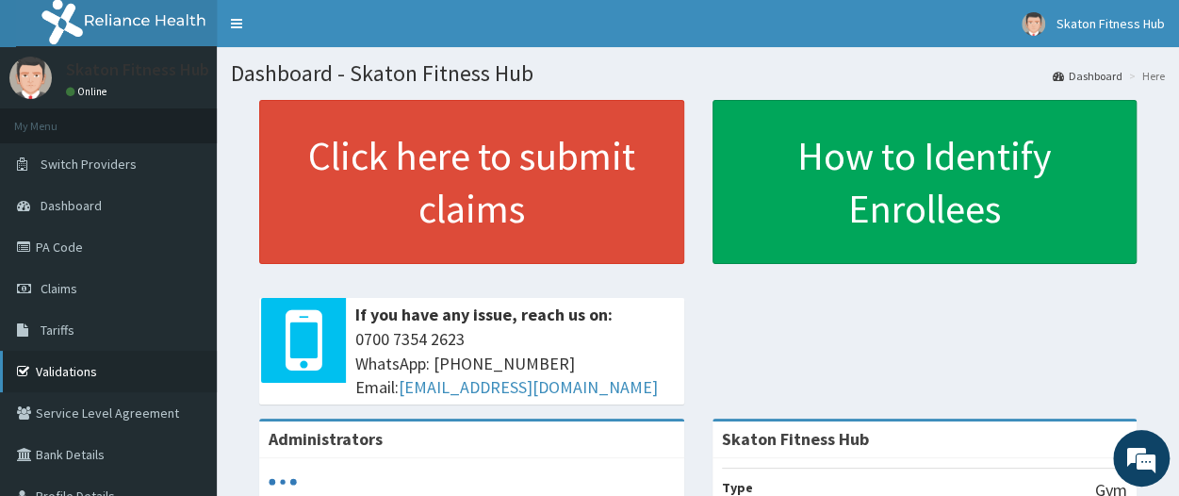 This screenshot has width=1179, height=496. What do you see at coordinates (138, 70) in the screenshot?
I see `p: Skaton Fitness Hub` at bounding box center [138, 70].